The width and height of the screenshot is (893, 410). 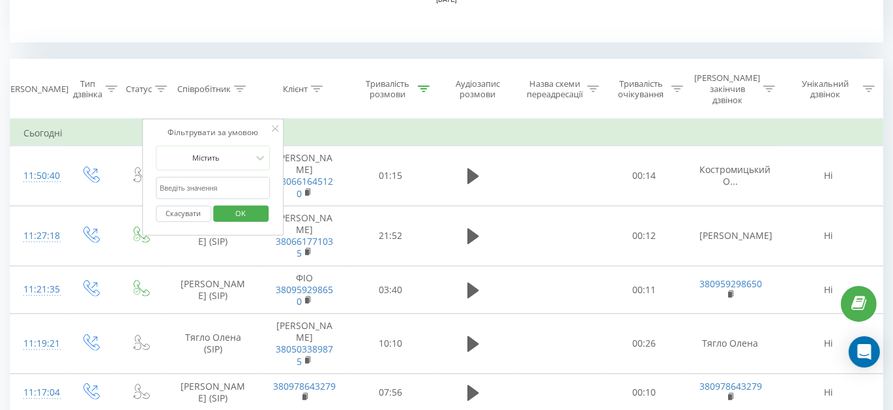 What do you see at coordinates (204, 89) in the screenshot?
I see `div: Співробітник` at bounding box center [204, 89].